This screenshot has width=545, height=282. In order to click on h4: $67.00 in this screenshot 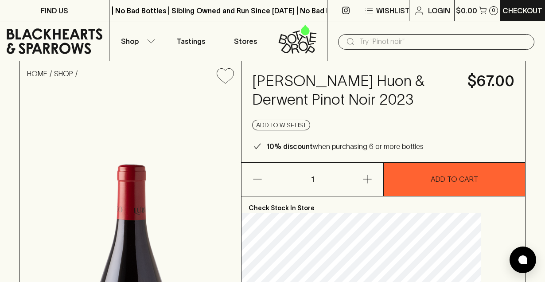, I will do `click(491, 81)`.